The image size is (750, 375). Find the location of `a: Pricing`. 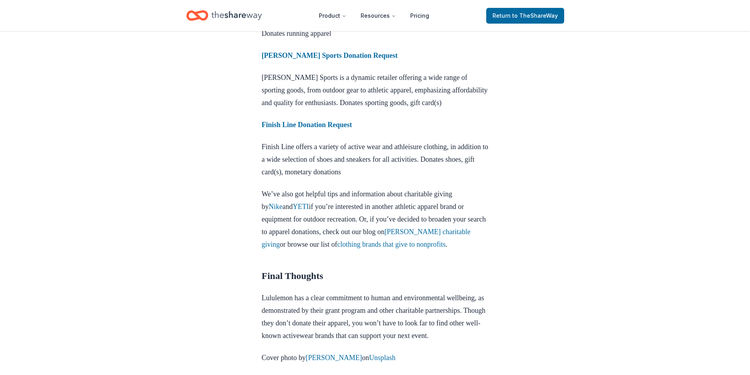

a: Pricing is located at coordinates (419, 16).